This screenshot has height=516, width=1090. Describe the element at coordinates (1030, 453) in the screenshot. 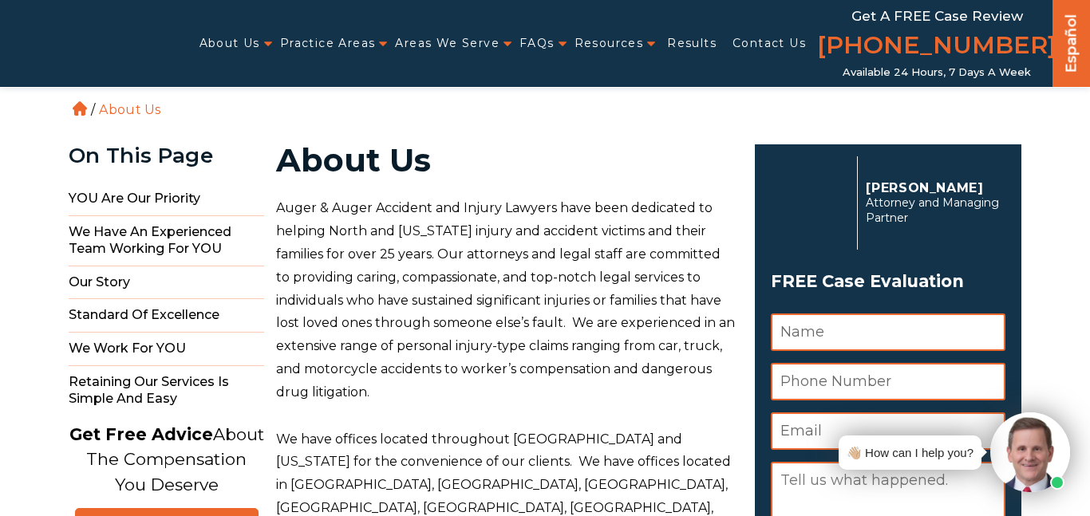

I see `img: Intaker widget Avatar` at that location.